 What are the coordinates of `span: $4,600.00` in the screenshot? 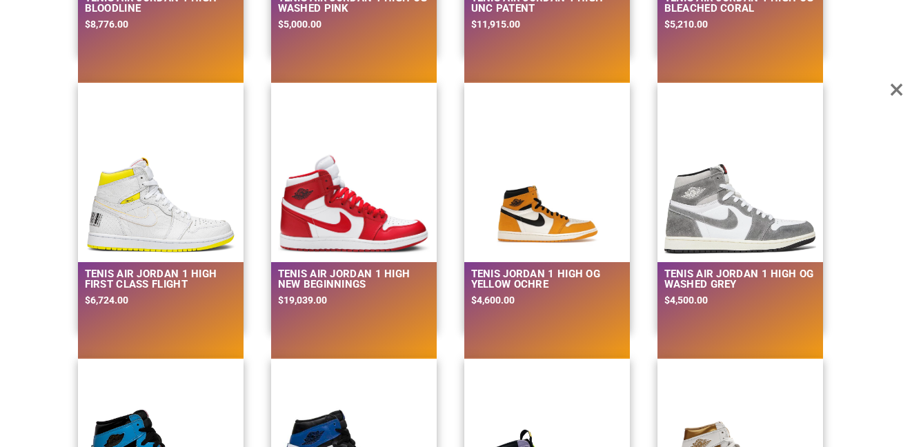 It's located at (493, 300).